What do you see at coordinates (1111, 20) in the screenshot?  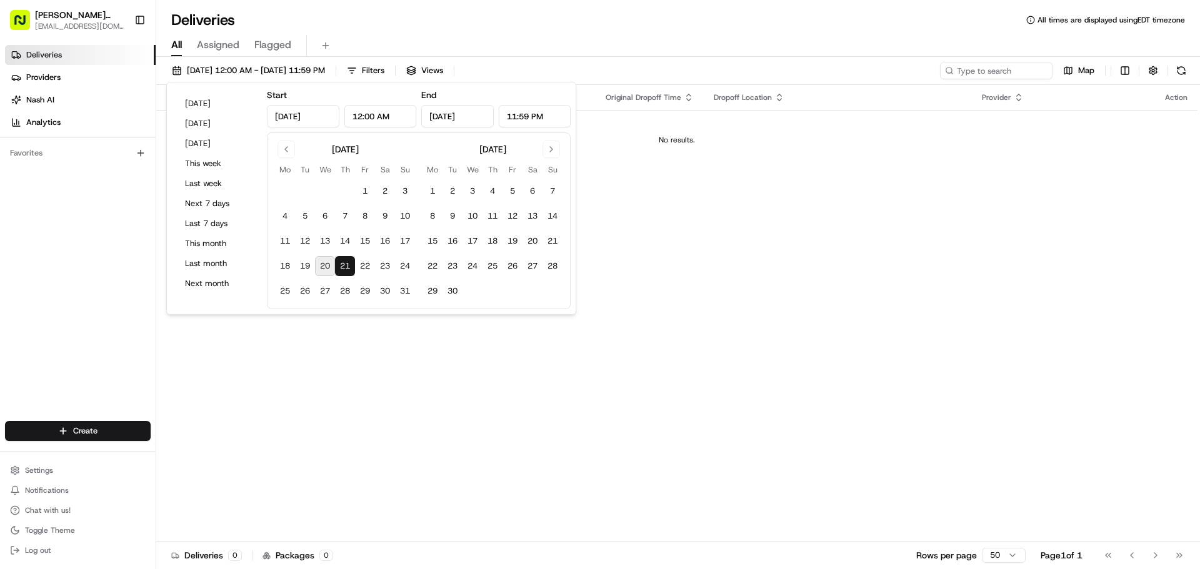 I see `span: All times are displayed using EDT timezone` at bounding box center [1111, 20].